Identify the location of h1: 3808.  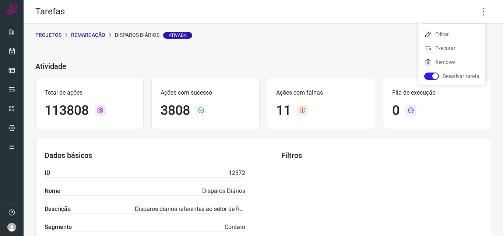
(175, 111).